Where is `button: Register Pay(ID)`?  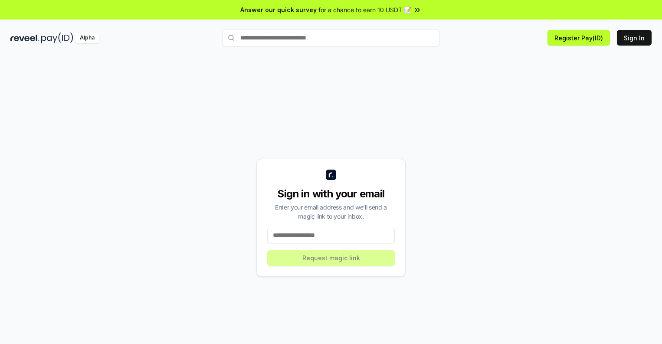
button: Register Pay(ID) is located at coordinates (579, 38).